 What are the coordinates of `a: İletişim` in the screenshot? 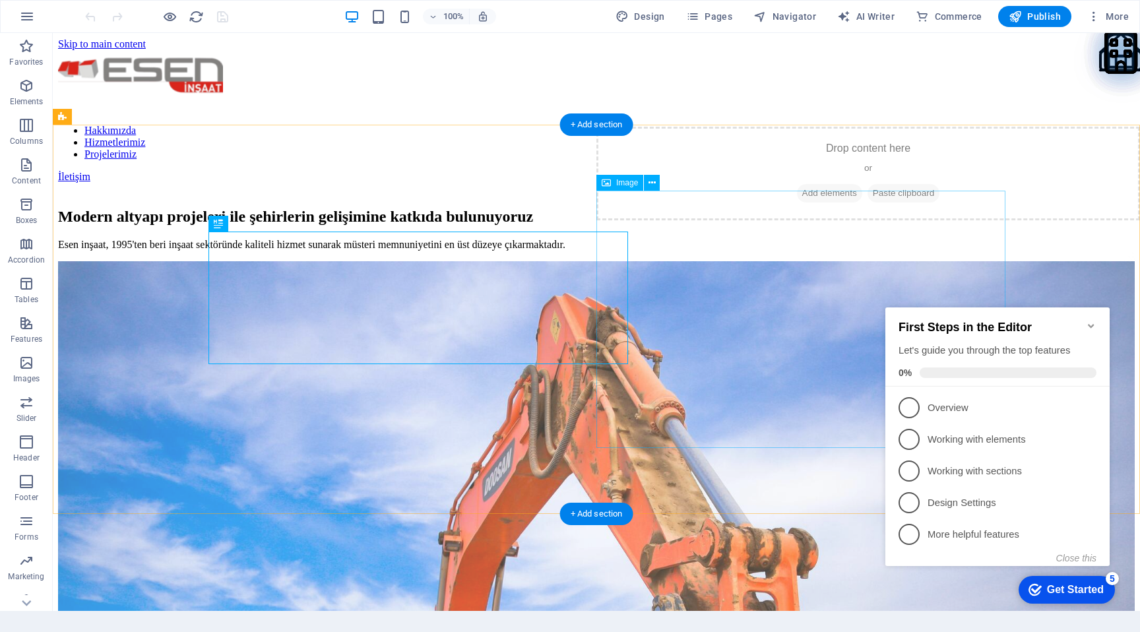 It's located at (21, 143).